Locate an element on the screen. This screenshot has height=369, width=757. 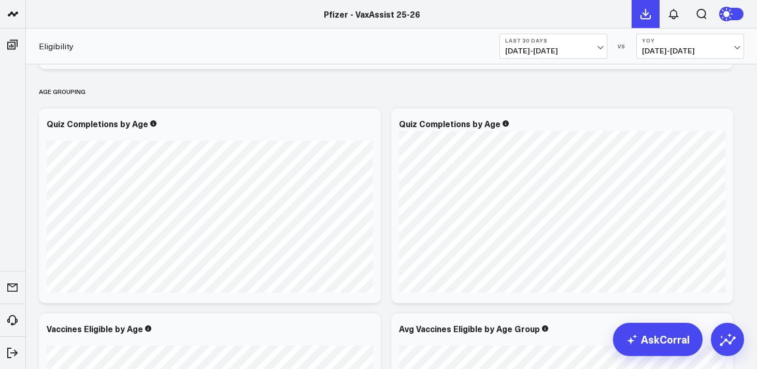
a: Eligibility is located at coordinates (56, 46).